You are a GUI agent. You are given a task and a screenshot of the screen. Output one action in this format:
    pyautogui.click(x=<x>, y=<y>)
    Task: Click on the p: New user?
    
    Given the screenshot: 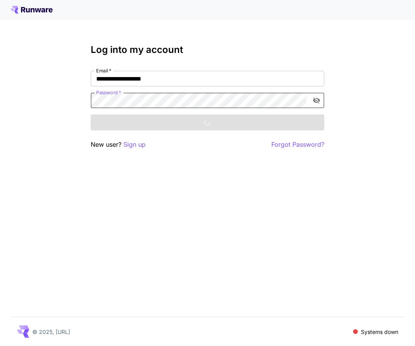 What is the action you would take?
    pyautogui.click(x=118, y=145)
    